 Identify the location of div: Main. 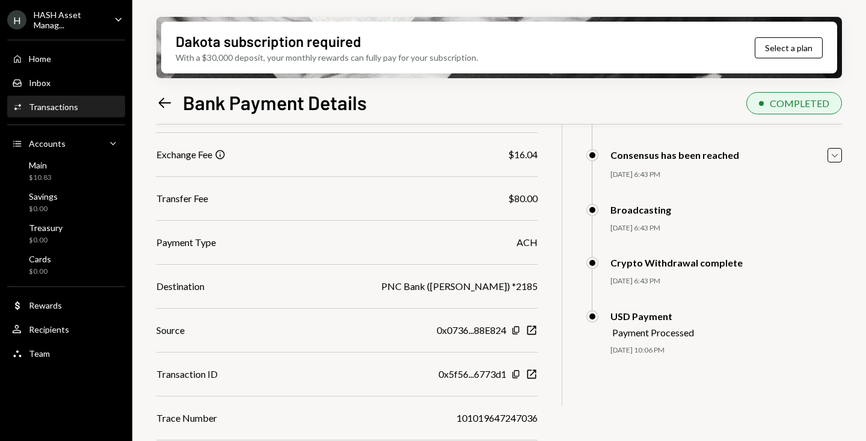
(40, 165).